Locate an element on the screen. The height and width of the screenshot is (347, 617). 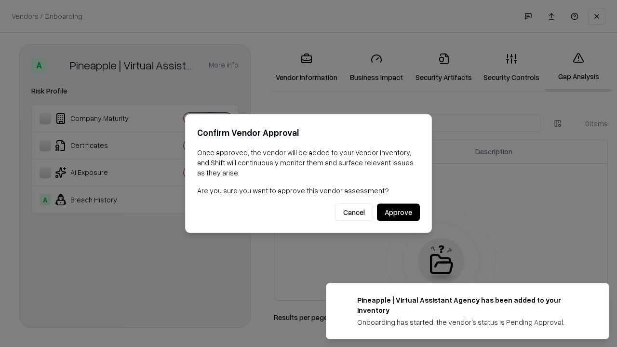
h2: Confirm Vendor Approval is located at coordinates (308, 132).